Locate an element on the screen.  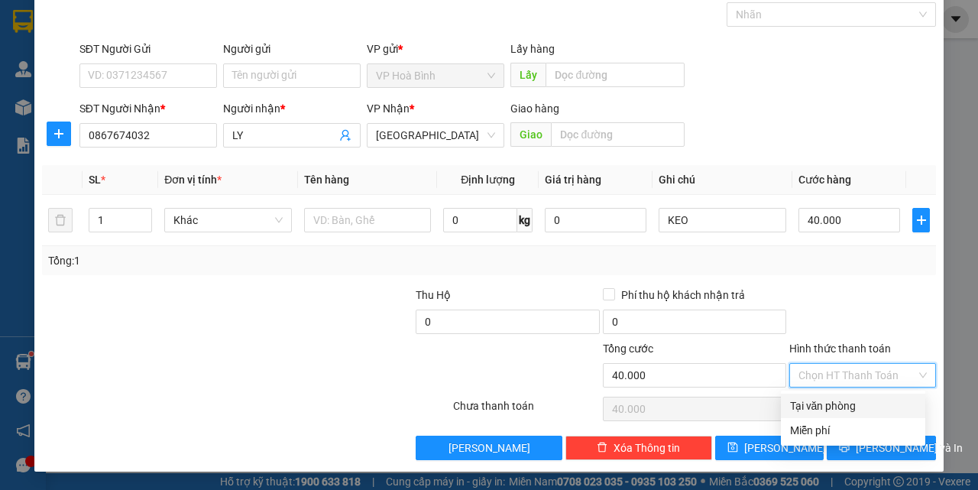
div: Tổng: 1 is located at coordinates (213, 261).